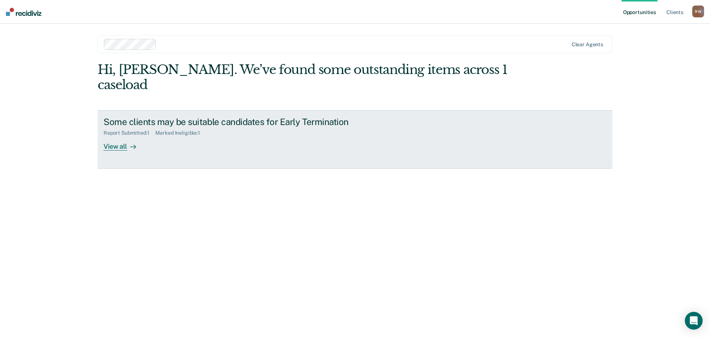 The width and height of the screenshot is (710, 337). Describe the element at coordinates (129, 133) in the screenshot. I see `div: Report Submitted : 1` at that location.